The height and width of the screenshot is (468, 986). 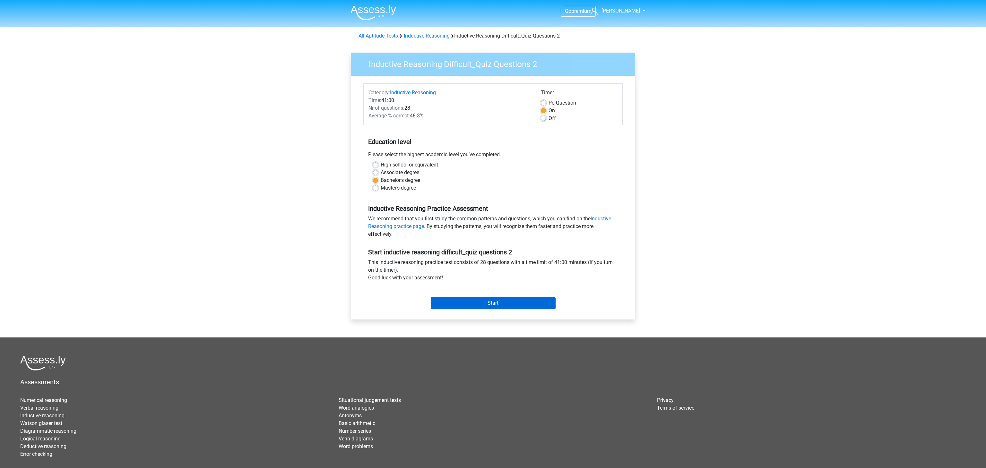 I want to click on span: premium, so click(x=581, y=11).